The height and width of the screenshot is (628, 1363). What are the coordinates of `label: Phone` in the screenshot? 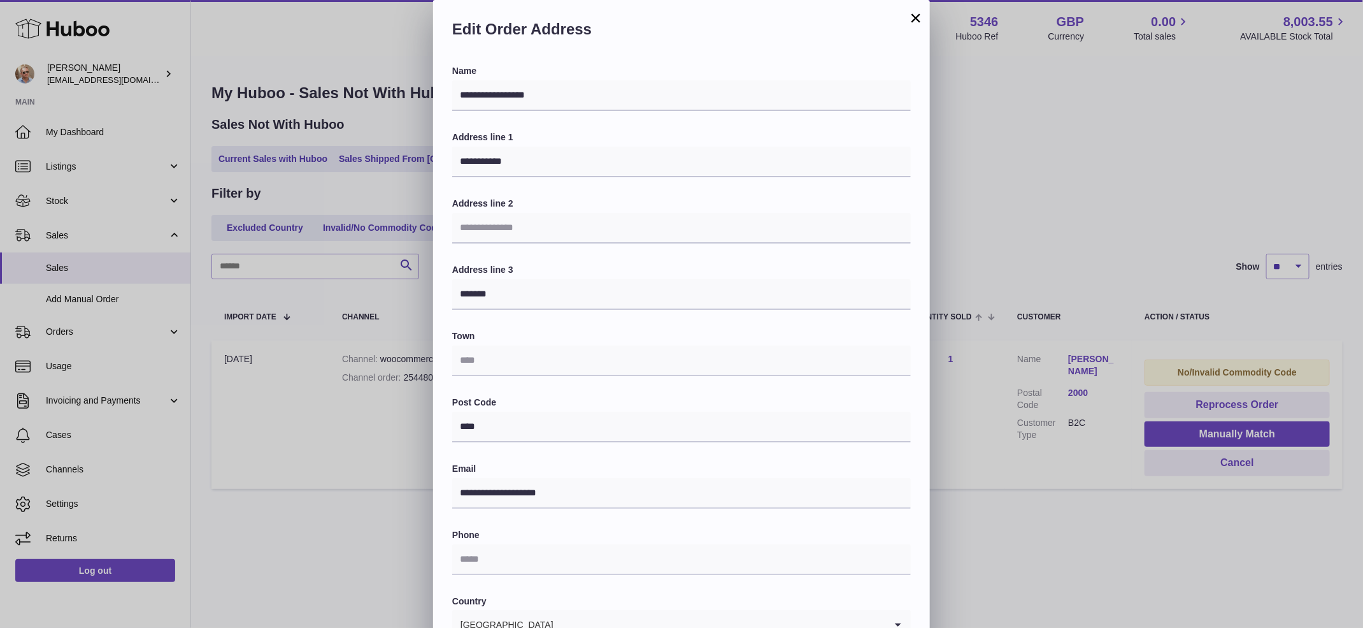 It's located at (682, 534).